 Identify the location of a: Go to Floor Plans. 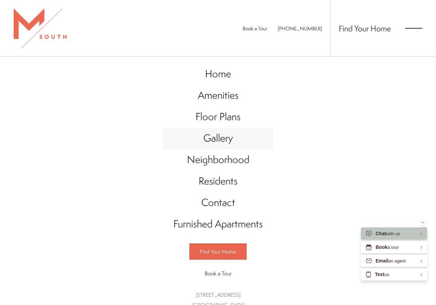
(218, 117).